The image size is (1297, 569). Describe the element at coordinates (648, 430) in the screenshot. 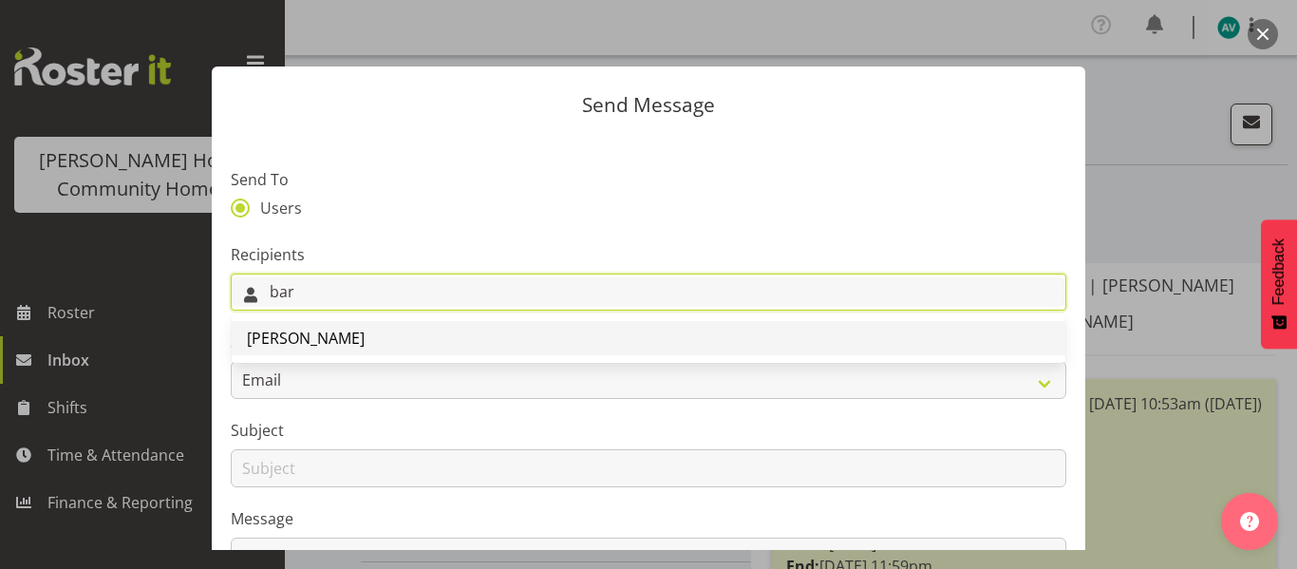

I see `label: Subject` at that location.